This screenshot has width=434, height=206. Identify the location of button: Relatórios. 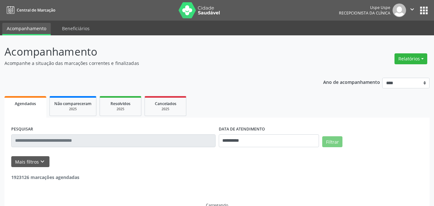
(411, 59).